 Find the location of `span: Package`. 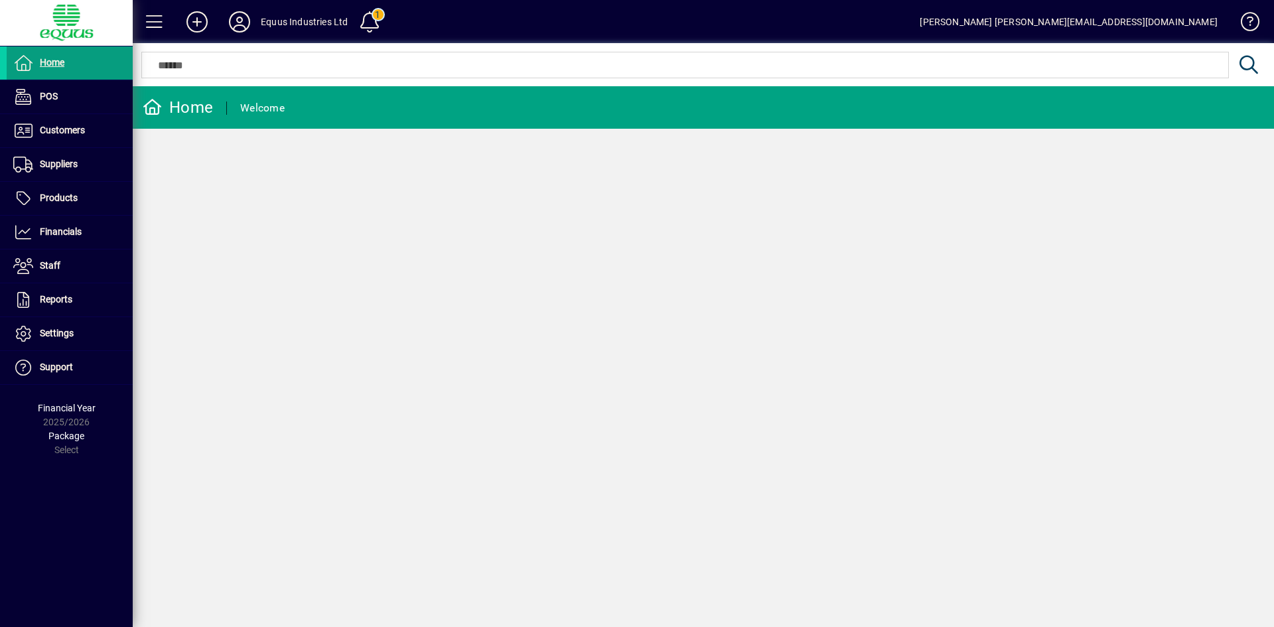

span: Package is located at coordinates (66, 436).